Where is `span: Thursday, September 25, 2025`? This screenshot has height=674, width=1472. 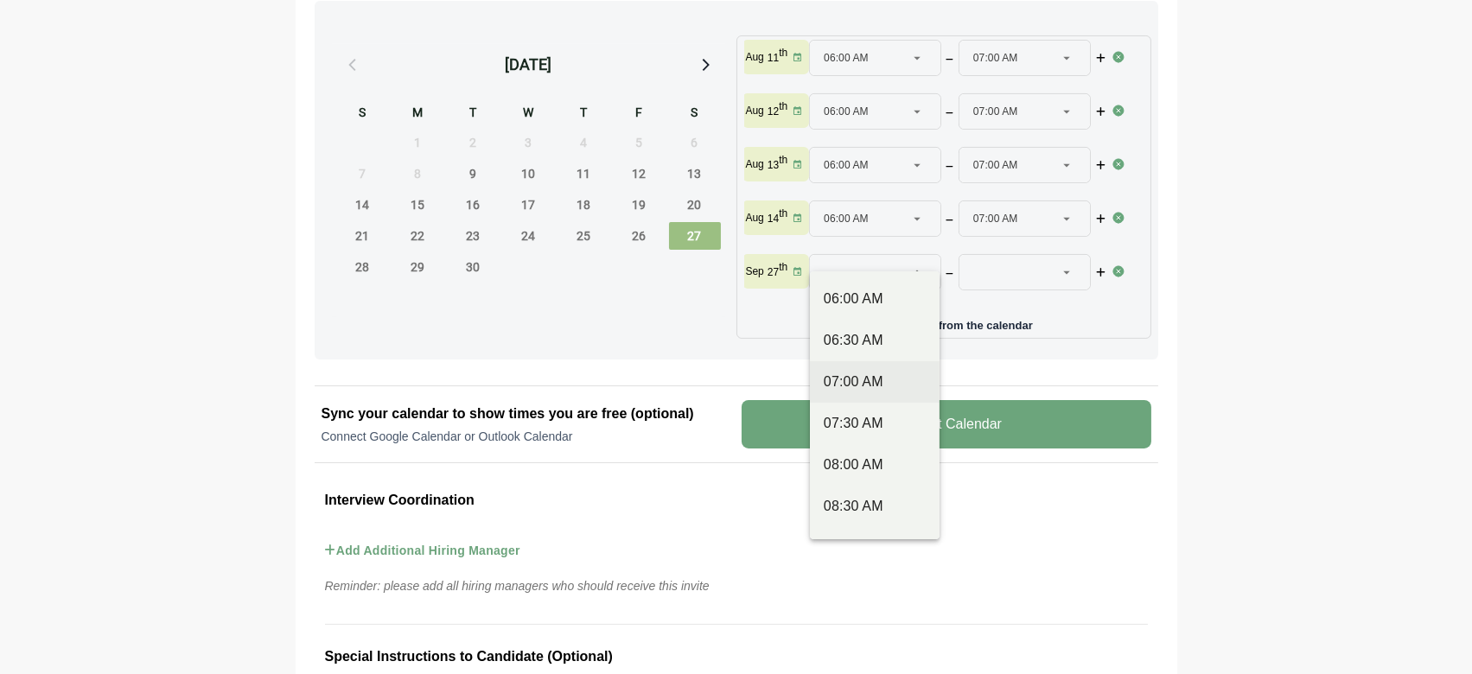
span: Thursday, September 25, 2025 is located at coordinates (584, 236).